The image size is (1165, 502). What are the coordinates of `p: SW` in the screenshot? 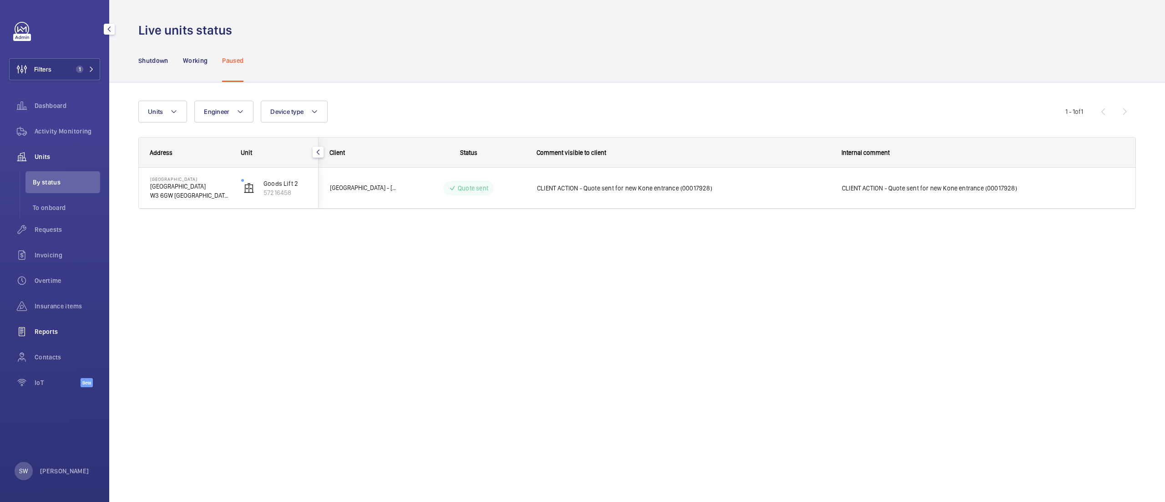 It's located at (23, 471).